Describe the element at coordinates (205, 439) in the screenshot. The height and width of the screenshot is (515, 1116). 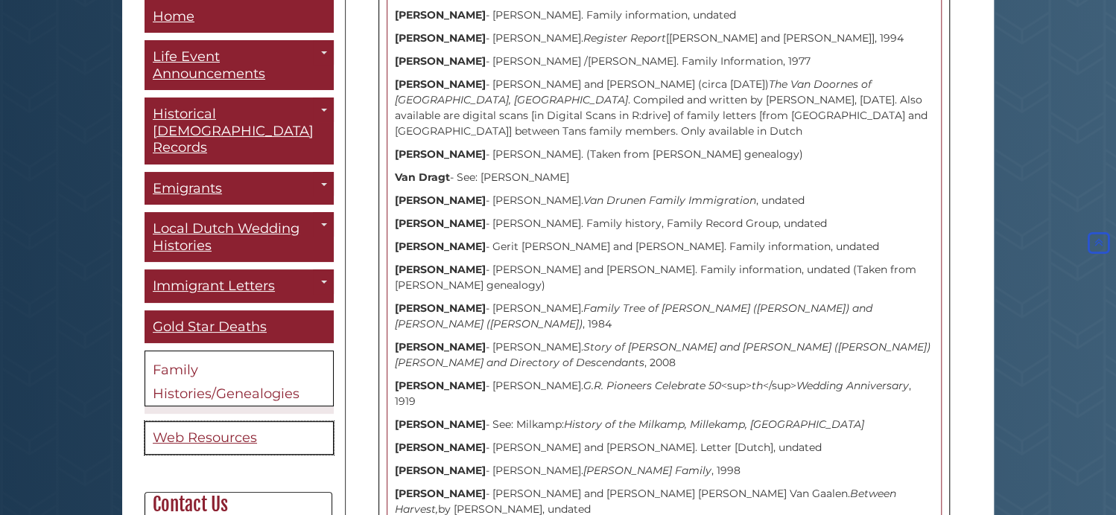
I see `span: Web Resources` at that location.